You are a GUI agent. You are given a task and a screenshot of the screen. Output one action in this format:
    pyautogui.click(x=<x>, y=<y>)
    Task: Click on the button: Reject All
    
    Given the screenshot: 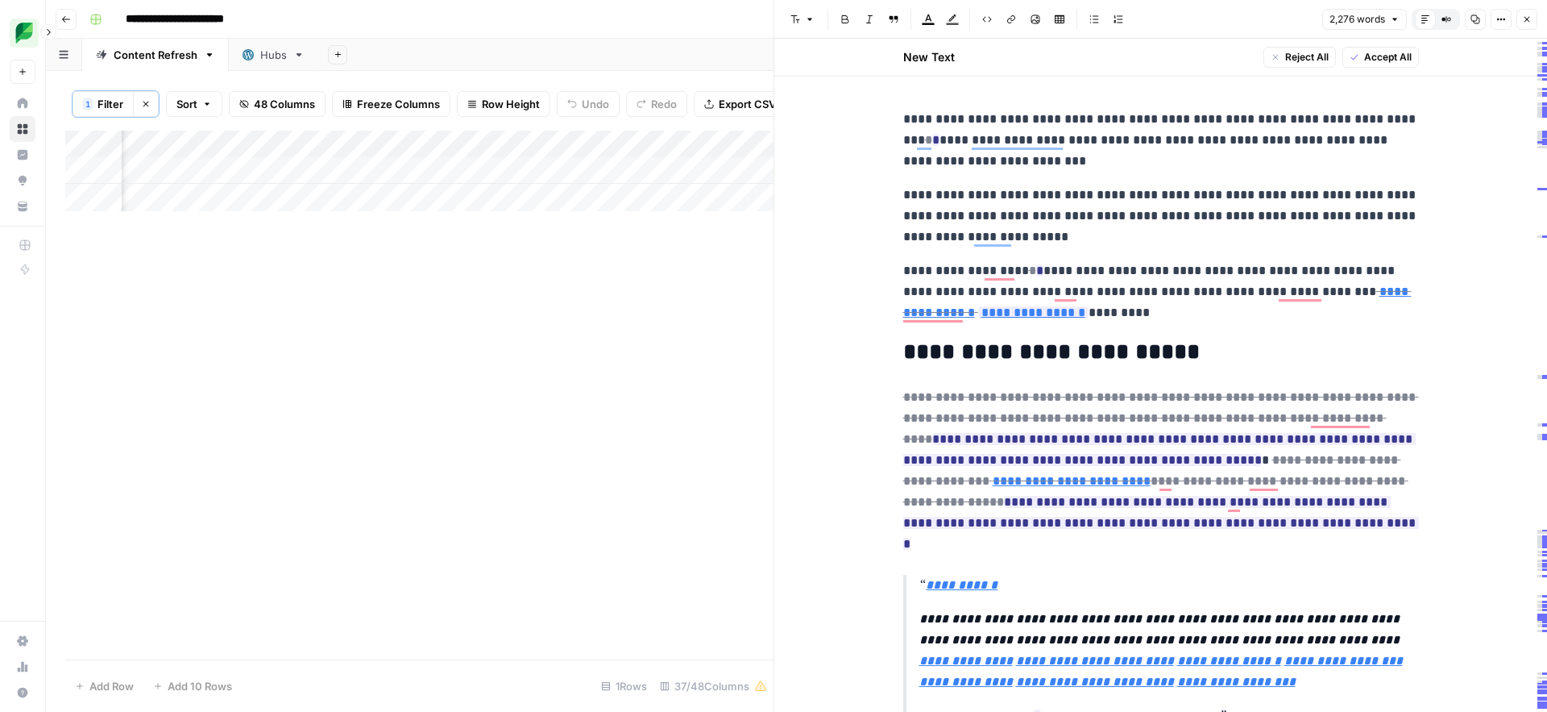 What is the action you would take?
    pyautogui.click(x=1300, y=57)
    